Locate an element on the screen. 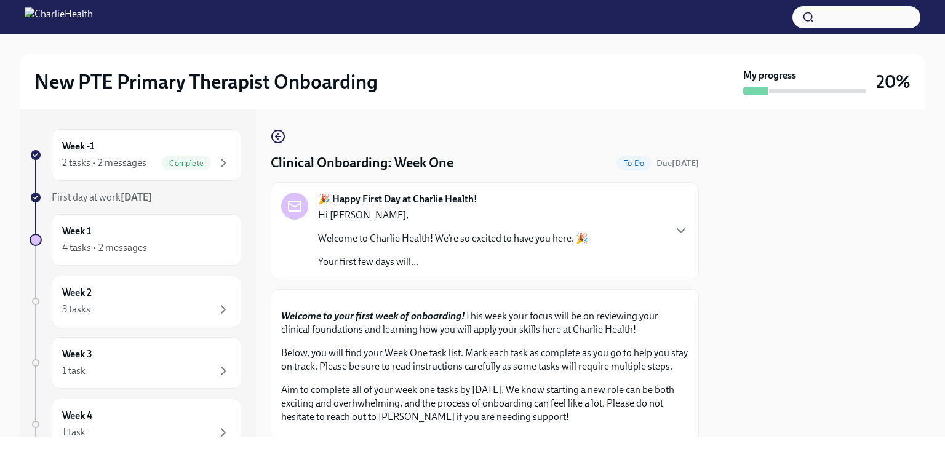  strong: 🎉 Happy First Day at Charlie Health! is located at coordinates (397, 199).